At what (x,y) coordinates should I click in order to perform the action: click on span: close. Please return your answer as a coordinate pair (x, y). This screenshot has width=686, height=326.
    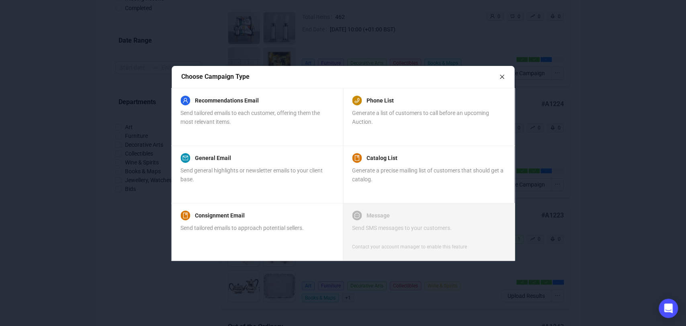
    Looking at the image, I should click on (502, 77).